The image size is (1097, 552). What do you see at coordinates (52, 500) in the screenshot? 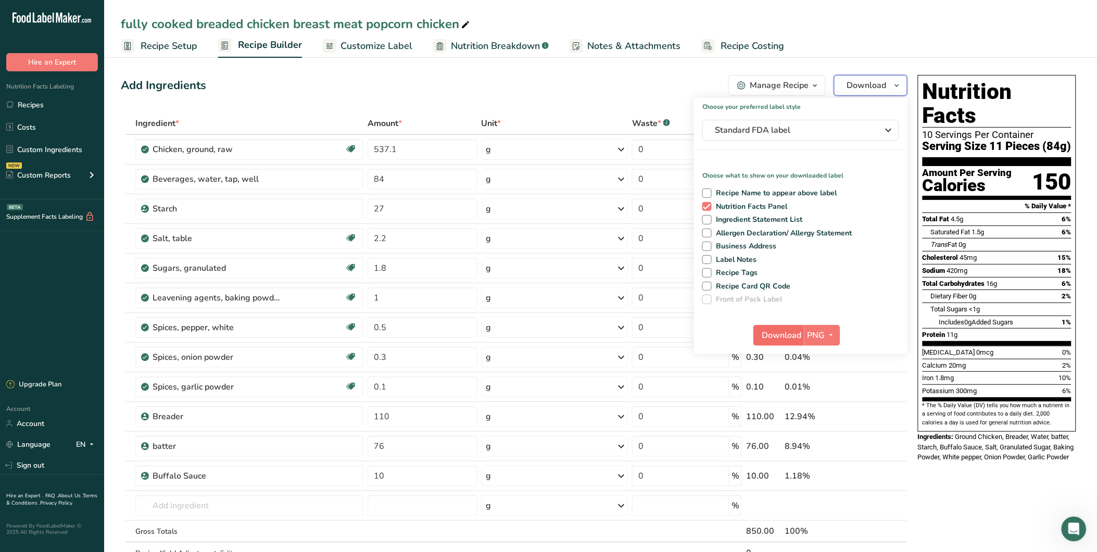
I see `a: Terms & Conditions .` at bounding box center [52, 500].